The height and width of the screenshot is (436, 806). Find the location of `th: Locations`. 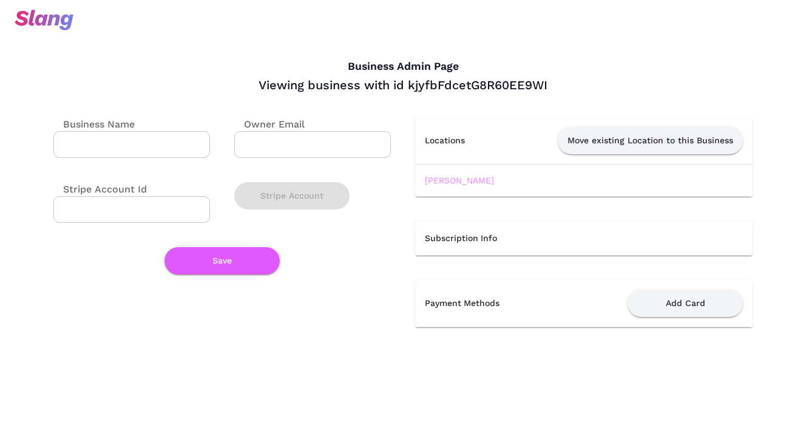

th: Locations is located at coordinates (453, 141).